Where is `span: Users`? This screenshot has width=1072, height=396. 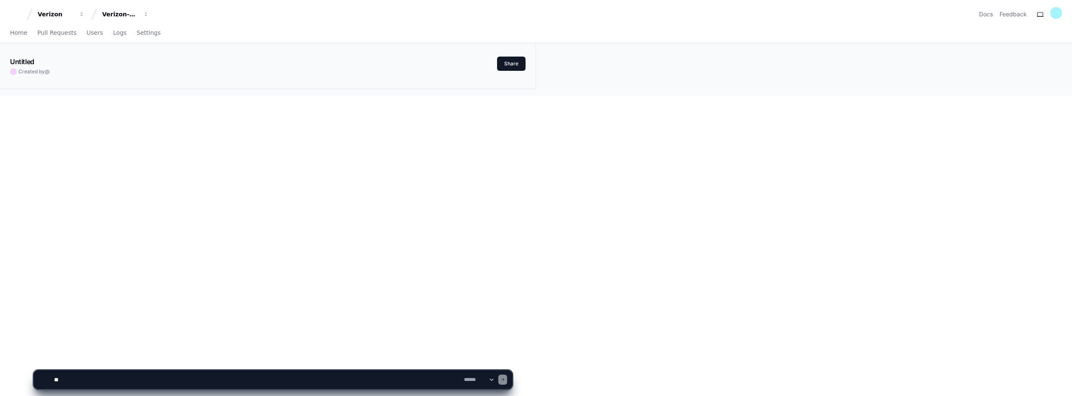 span: Users is located at coordinates (95, 33).